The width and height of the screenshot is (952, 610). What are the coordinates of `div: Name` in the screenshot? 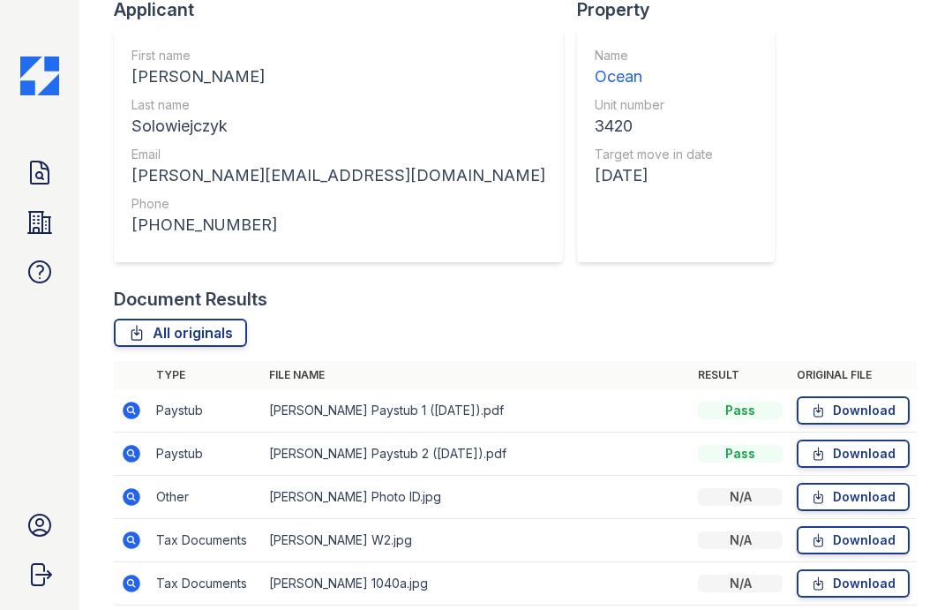 It's located at (654, 56).